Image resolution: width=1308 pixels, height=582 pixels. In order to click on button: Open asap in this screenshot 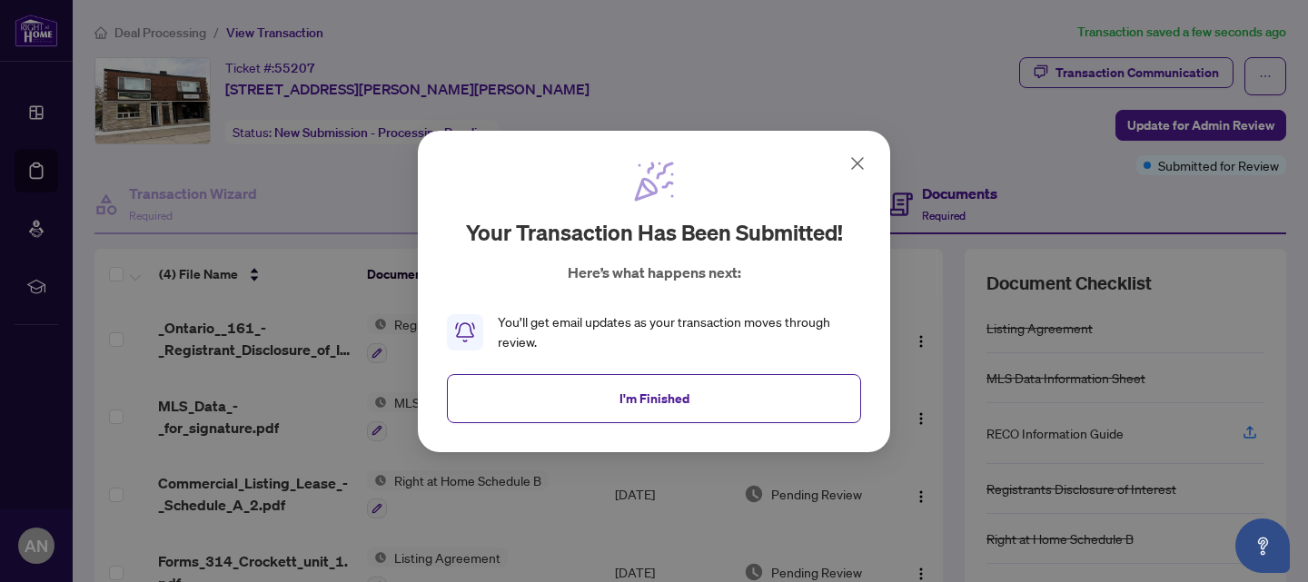, I will do `click(1263, 546)`.